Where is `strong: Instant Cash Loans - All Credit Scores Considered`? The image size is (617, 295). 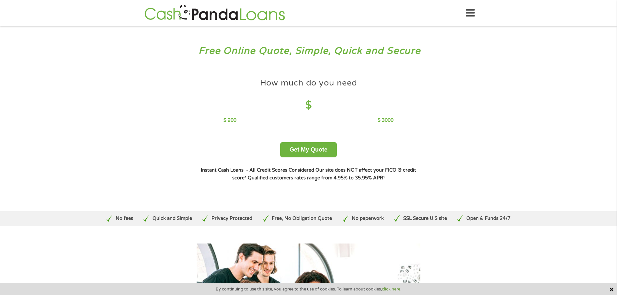 strong: Instant Cash Loans - All Credit Scores Considered is located at coordinates (258, 170).